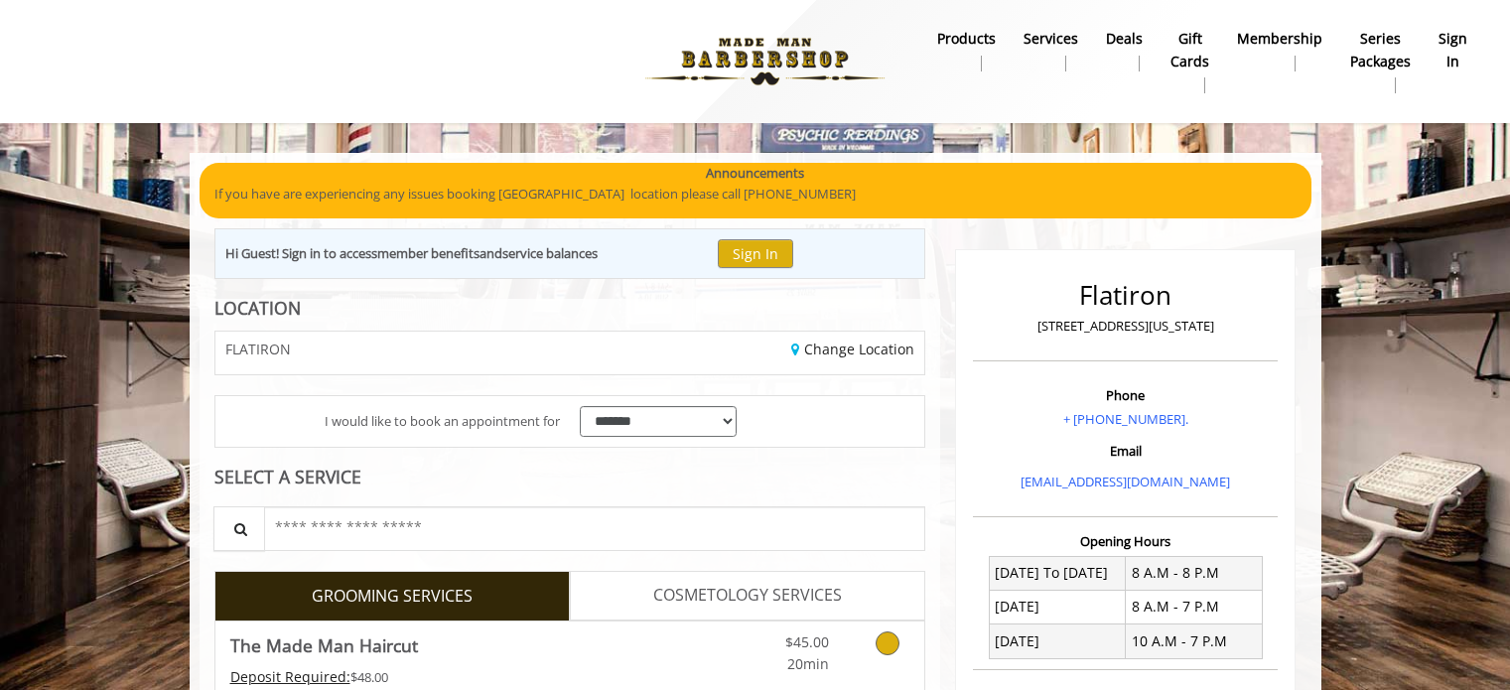  I want to click on b: sign in, so click(1453, 50).